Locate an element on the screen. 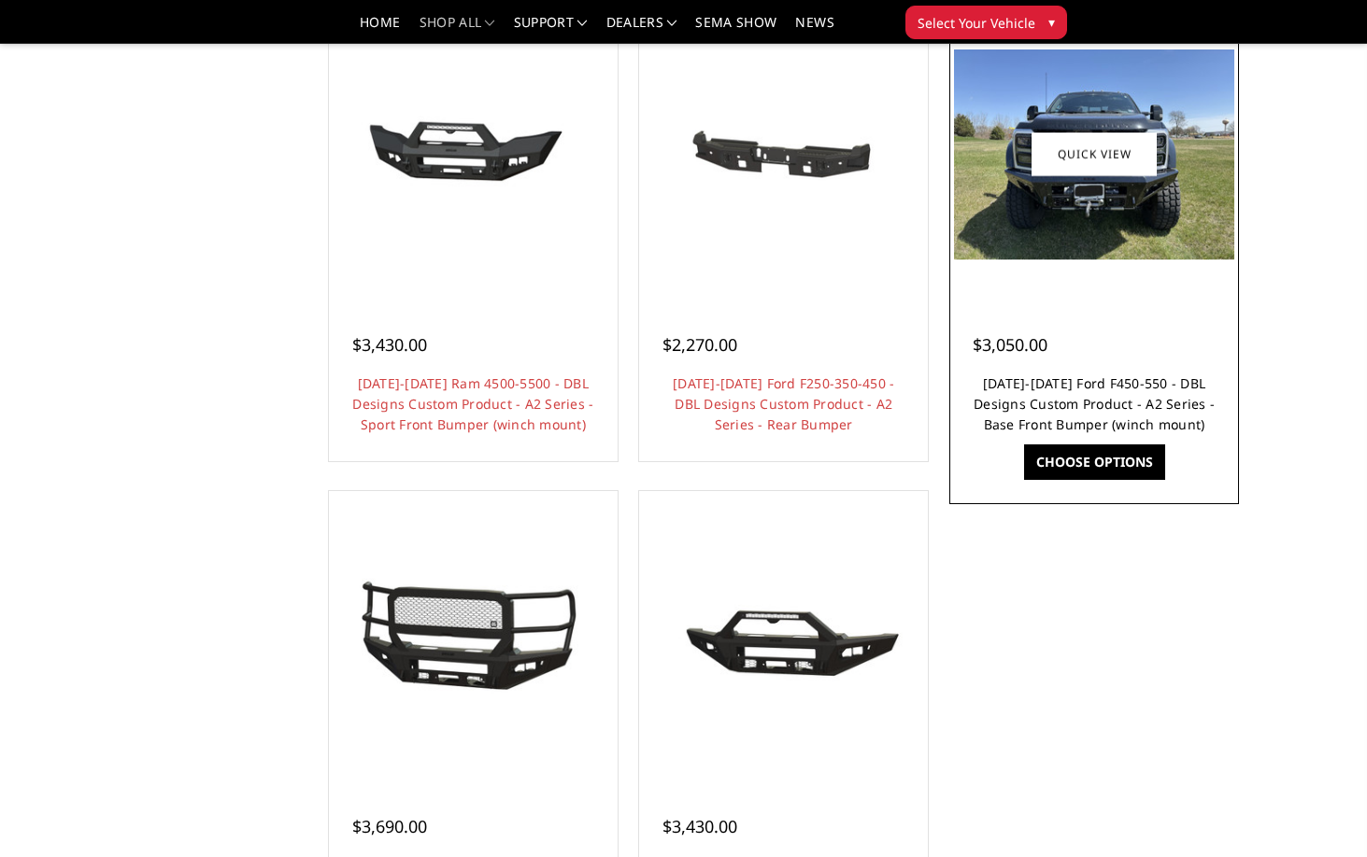 This screenshot has width=1367, height=857. a: shop all is located at coordinates (457, 29).